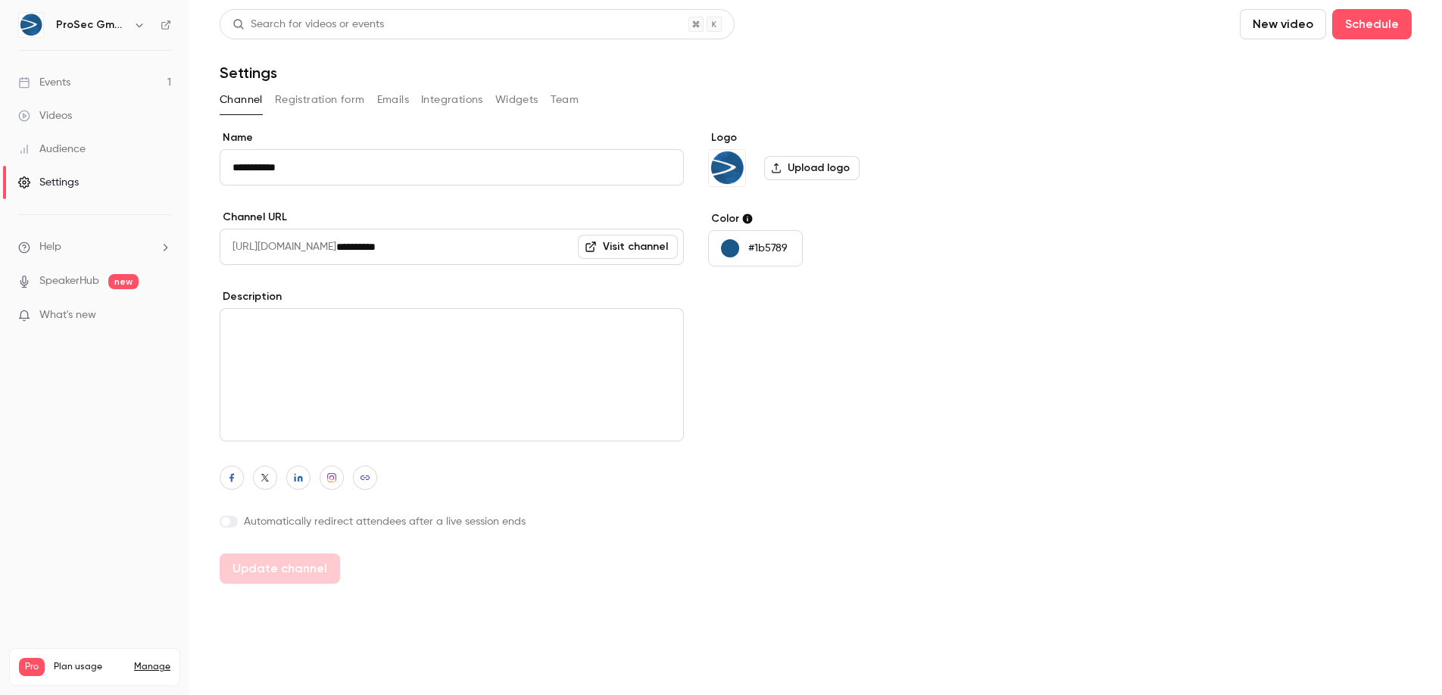  I want to click on button: Registration form, so click(320, 100).